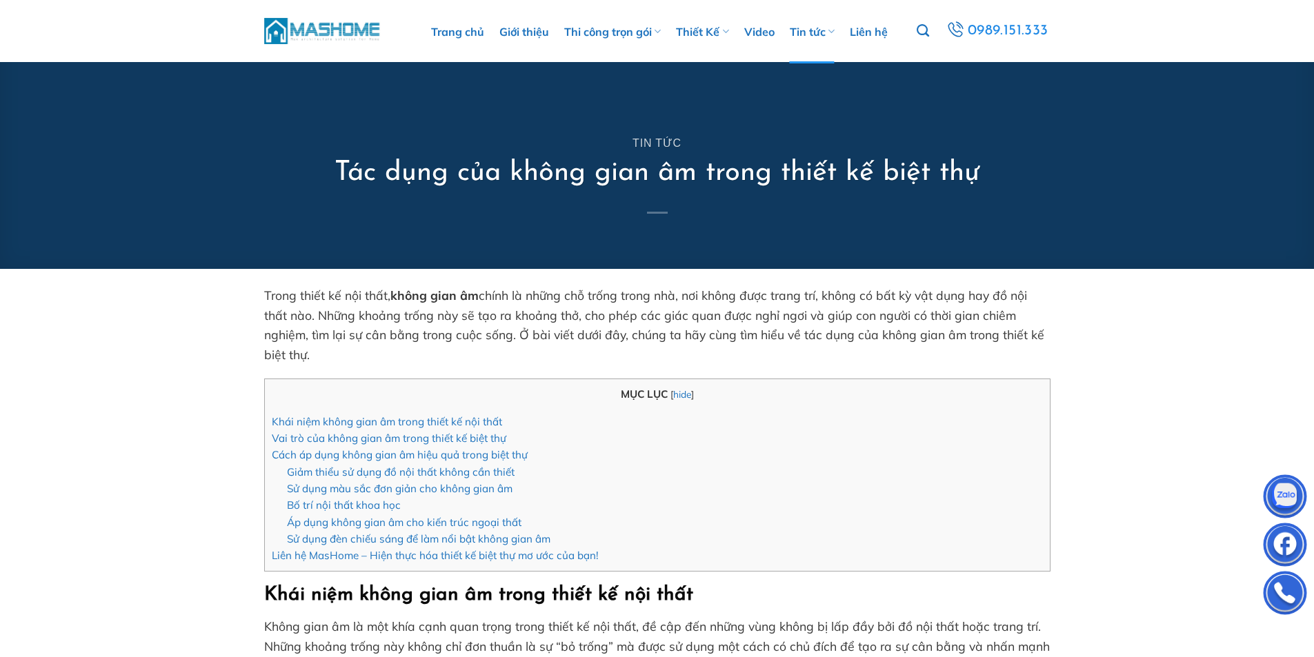  I want to click on img: MasHome – Tổng Thầu Thiết Kế Và Xây Nhà Trọn Gói, so click(323, 30).